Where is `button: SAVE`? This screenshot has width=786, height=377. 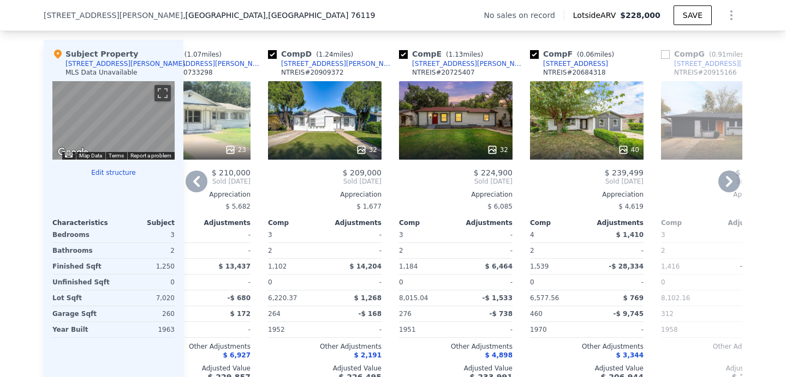
button: SAVE is located at coordinates (692, 15).